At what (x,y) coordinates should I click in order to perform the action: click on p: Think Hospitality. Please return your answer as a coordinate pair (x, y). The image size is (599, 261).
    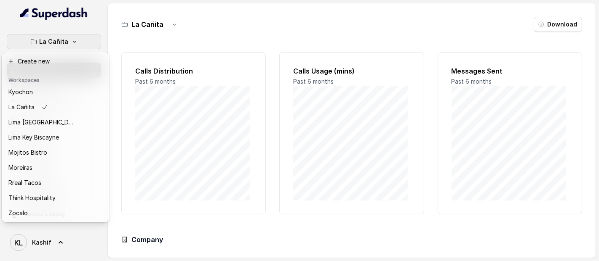
    Looking at the image, I should click on (32, 198).